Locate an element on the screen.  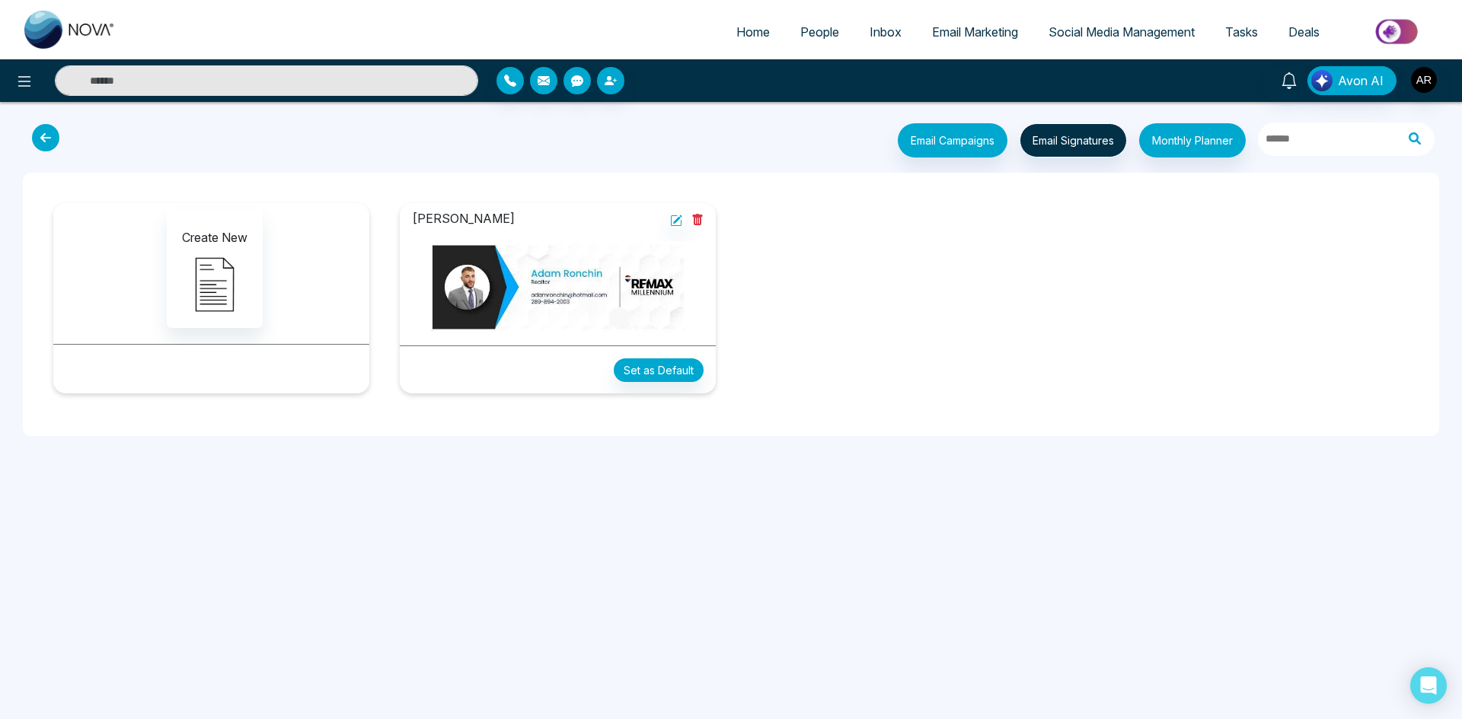
span: Deals is located at coordinates (1303, 32).